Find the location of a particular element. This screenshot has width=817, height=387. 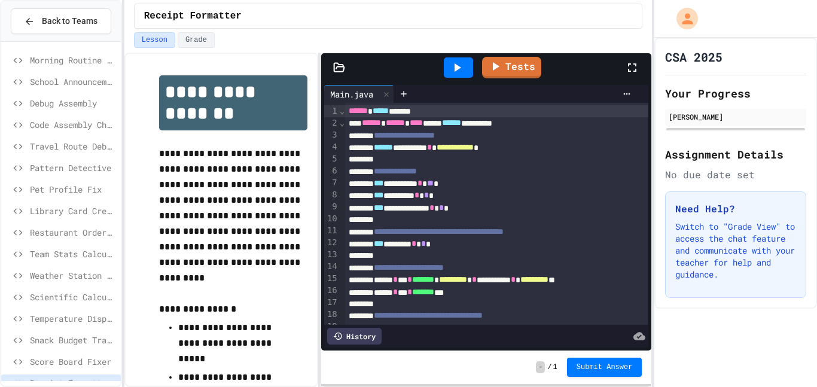

button: Submit Answer is located at coordinates (604, 367).